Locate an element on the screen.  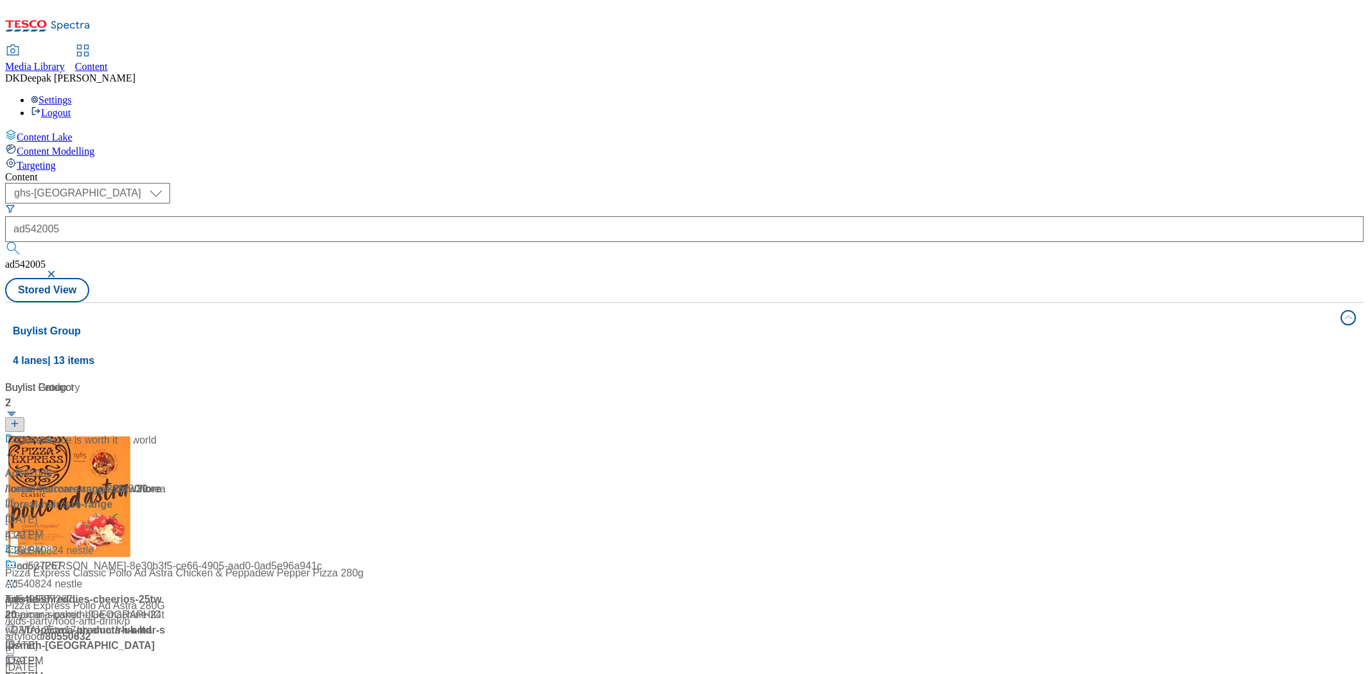
div: 2 is located at coordinates (85, 403).